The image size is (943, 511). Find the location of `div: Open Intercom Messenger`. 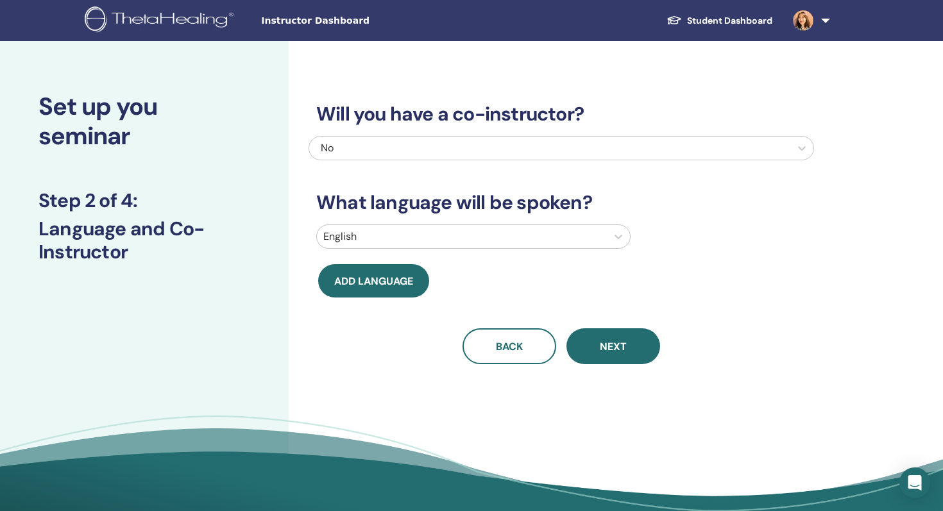

div: Open Intercom Messenger is located at coordinates (914, 483).